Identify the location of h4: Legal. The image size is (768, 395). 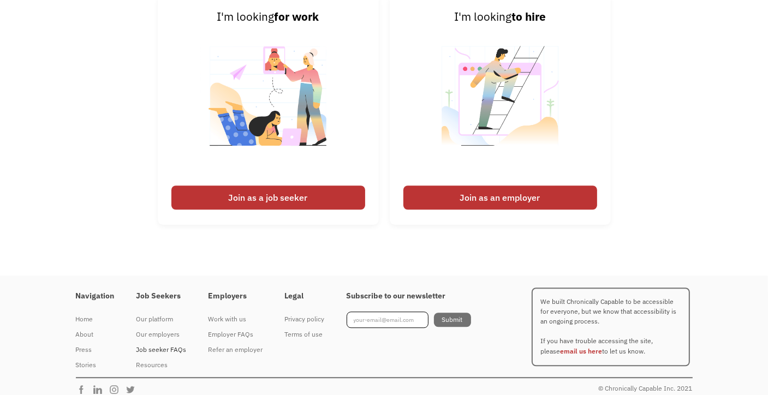
(304, 296).